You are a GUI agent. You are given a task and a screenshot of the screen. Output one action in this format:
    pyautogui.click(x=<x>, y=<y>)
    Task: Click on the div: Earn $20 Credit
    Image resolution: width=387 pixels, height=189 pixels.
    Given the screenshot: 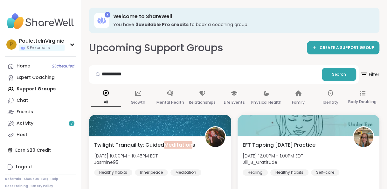 What is the action you would take?
    pyautogui.click(x=40, y=150)
    